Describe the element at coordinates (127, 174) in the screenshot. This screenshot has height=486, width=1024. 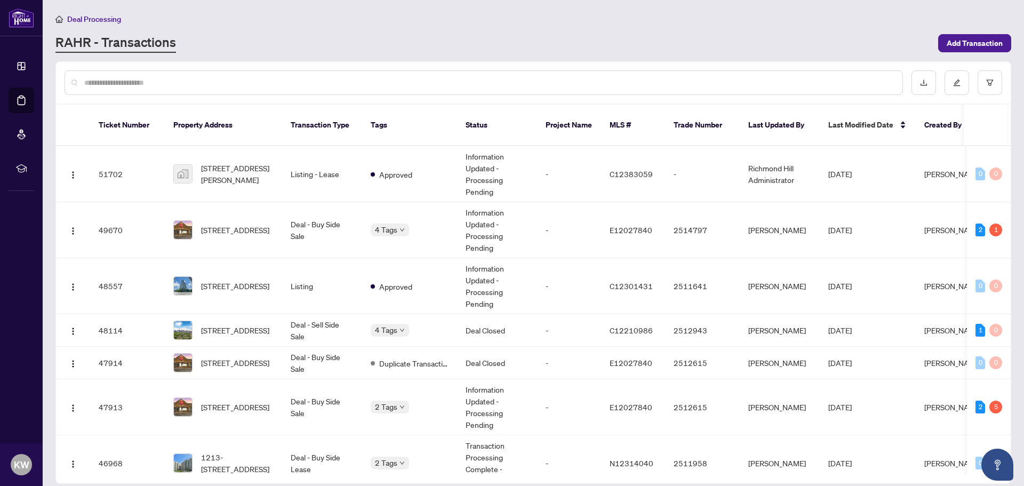
I see `td: 51702` at that location.